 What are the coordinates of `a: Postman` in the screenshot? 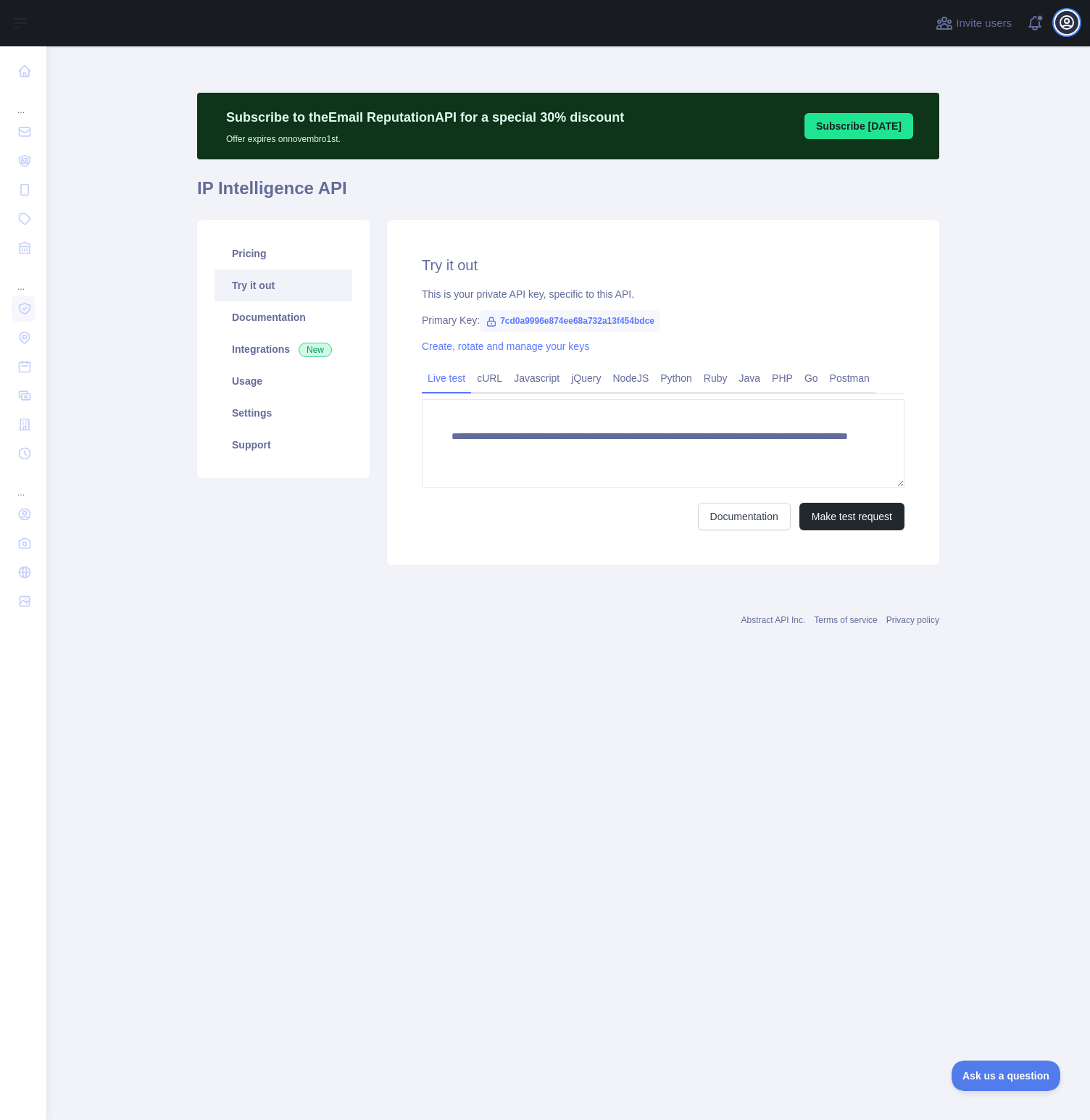 It's located at (849, 378).